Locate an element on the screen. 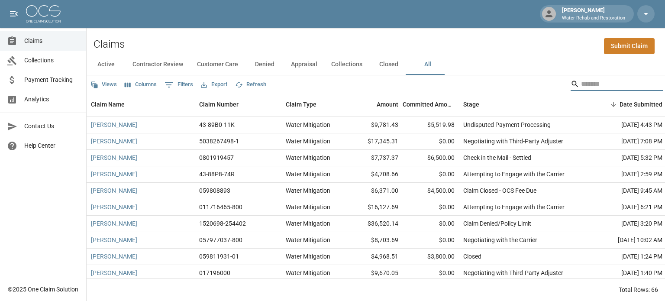  span: Help Center is located at coordinates (52, 146).